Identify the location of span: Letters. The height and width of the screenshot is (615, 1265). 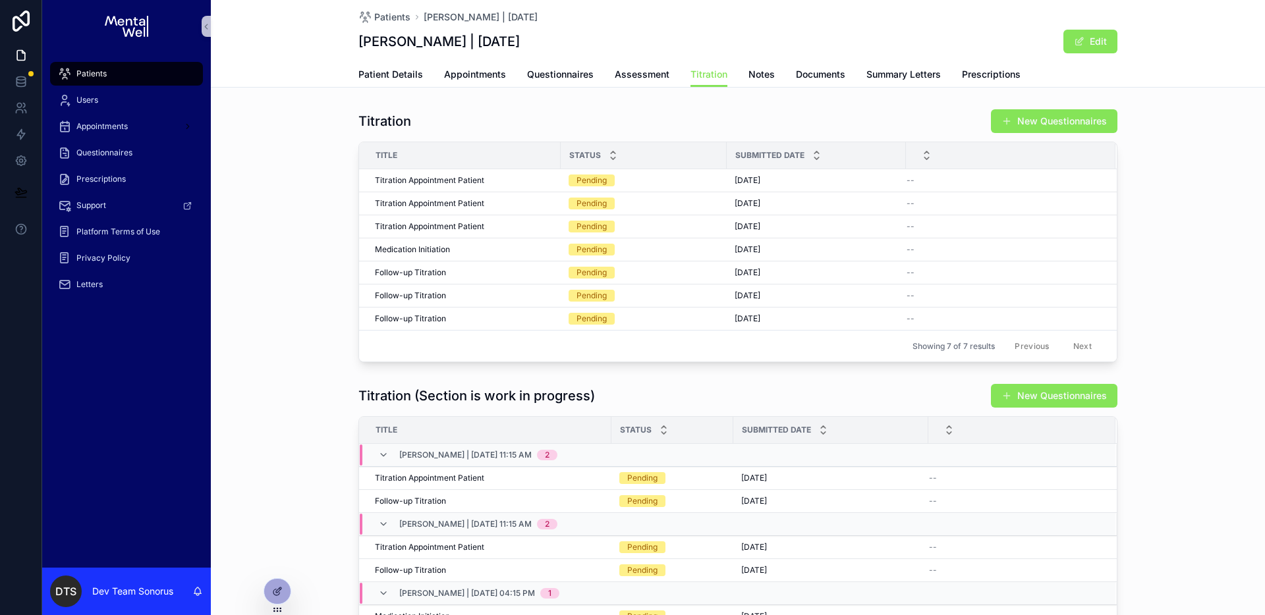
(90, 285).